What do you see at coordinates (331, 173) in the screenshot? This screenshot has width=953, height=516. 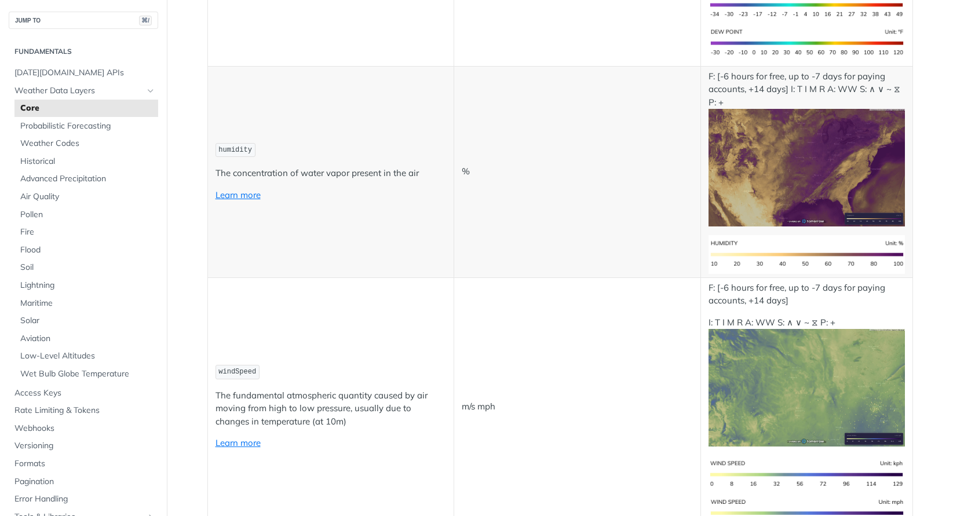 I see `p: The concentration of water vapor present in the air` at bounding box center [331, 173].